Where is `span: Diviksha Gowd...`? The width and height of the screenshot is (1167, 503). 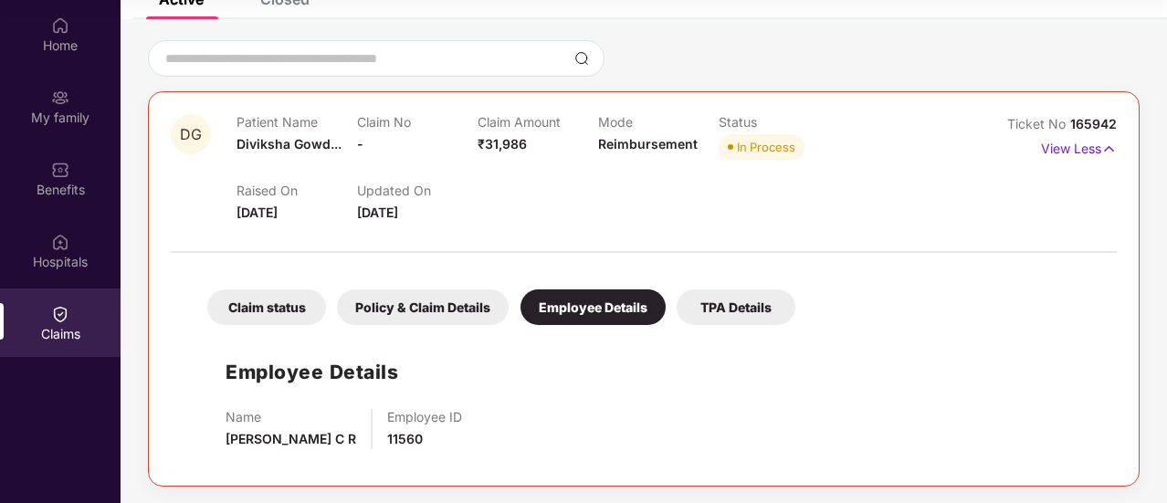 span: Diviksha Gowd... is located at coordinates (289, 143).